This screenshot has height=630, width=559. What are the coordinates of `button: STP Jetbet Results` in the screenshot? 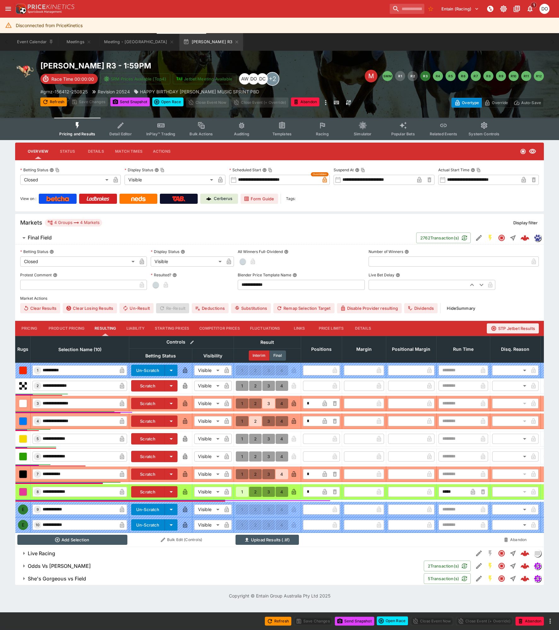 It's located at (513, 328).